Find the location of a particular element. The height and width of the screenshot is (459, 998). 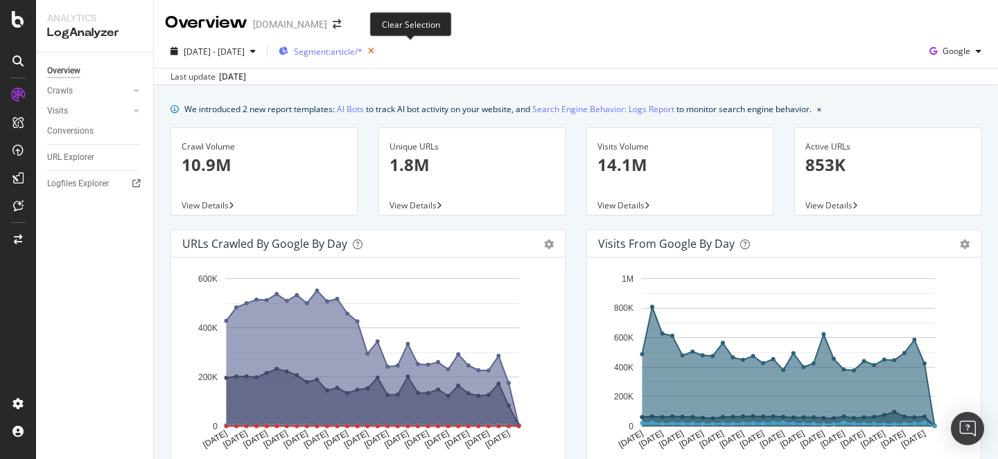

div: Last update is located at coordinates (208, 77).